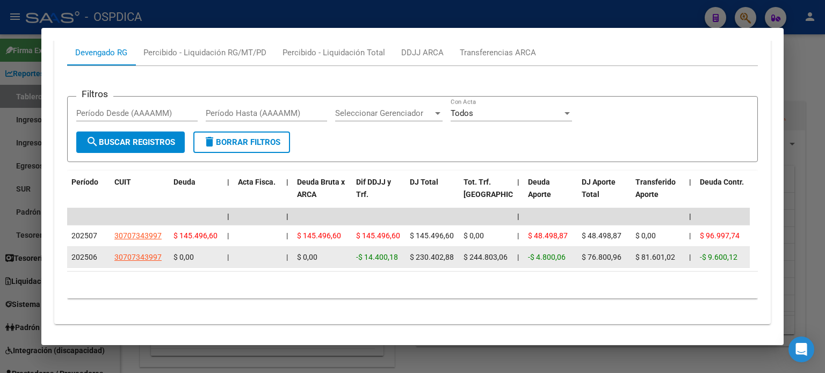 This screenshot has width=825, height=373. Describe the element at coordinates (424, 182) in the screenshot. I see `span: DJ Total` at that location.